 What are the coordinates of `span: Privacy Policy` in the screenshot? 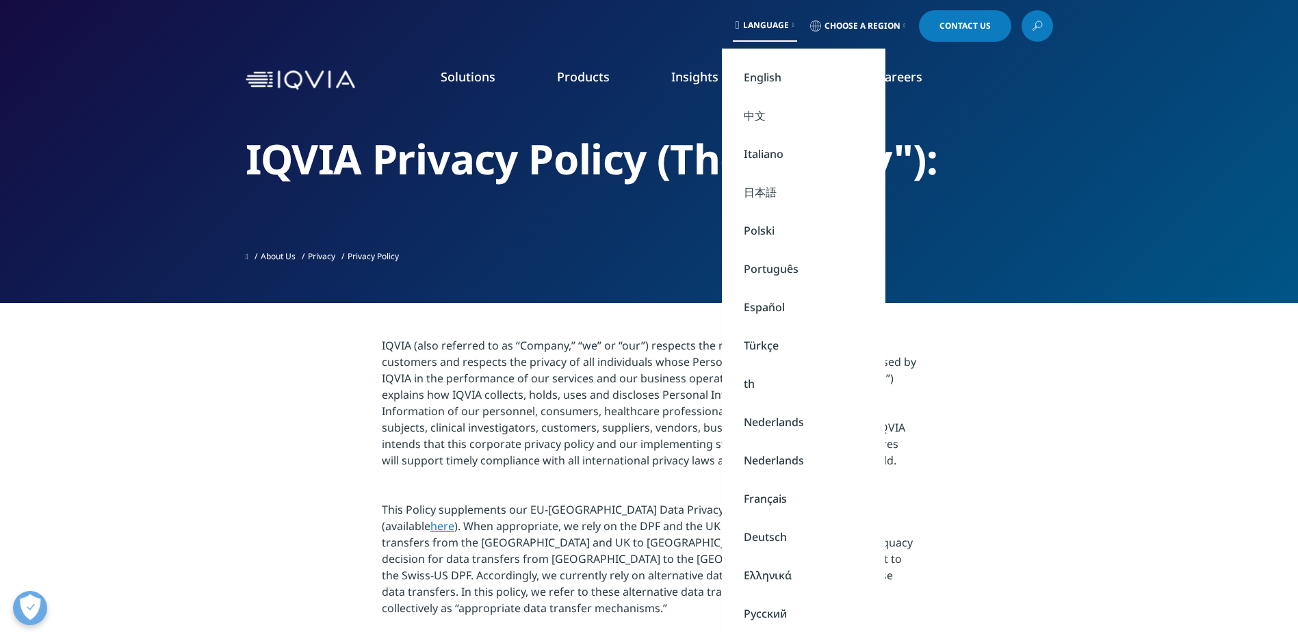 It's located at (373, 256).